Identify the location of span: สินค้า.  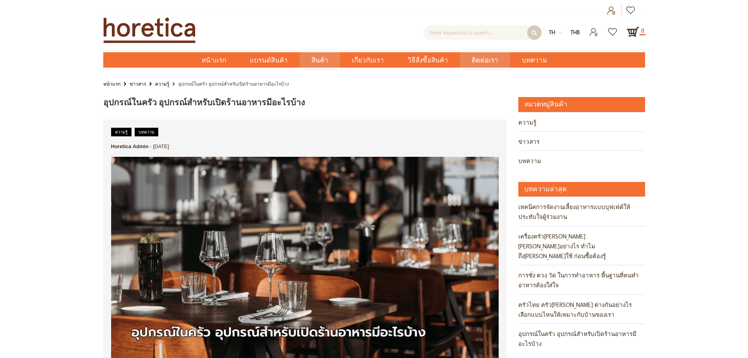
(320, 60).